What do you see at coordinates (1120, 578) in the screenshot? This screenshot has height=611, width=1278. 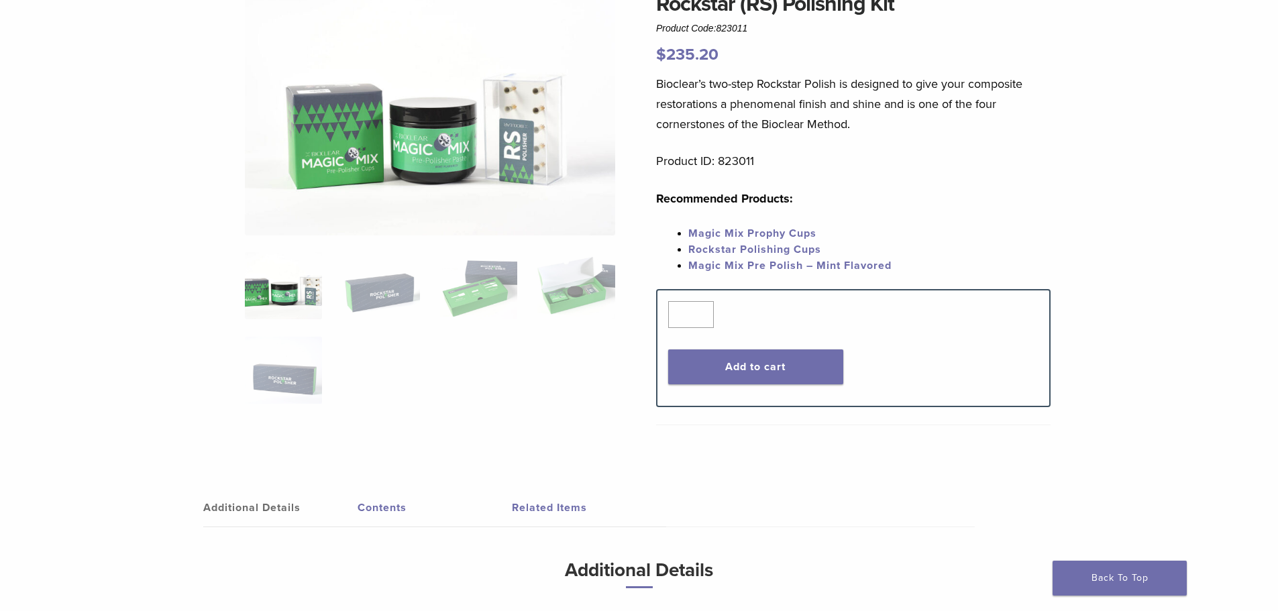 I see `a: Back To Top` at bounding box center [1120, 578].